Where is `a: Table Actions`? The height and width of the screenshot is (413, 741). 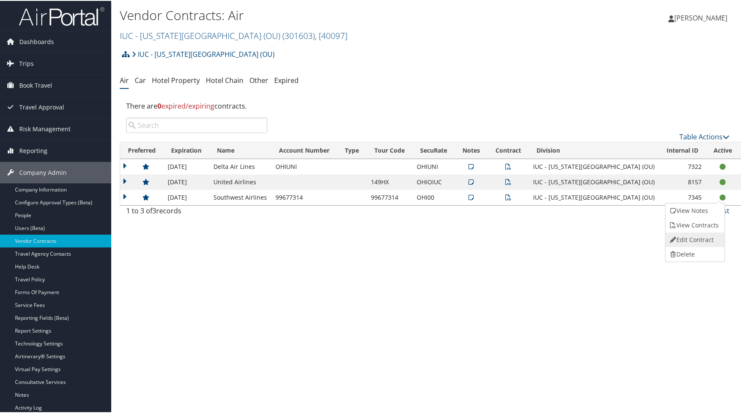
a: Table Actions is located at coordinates (704, 136).